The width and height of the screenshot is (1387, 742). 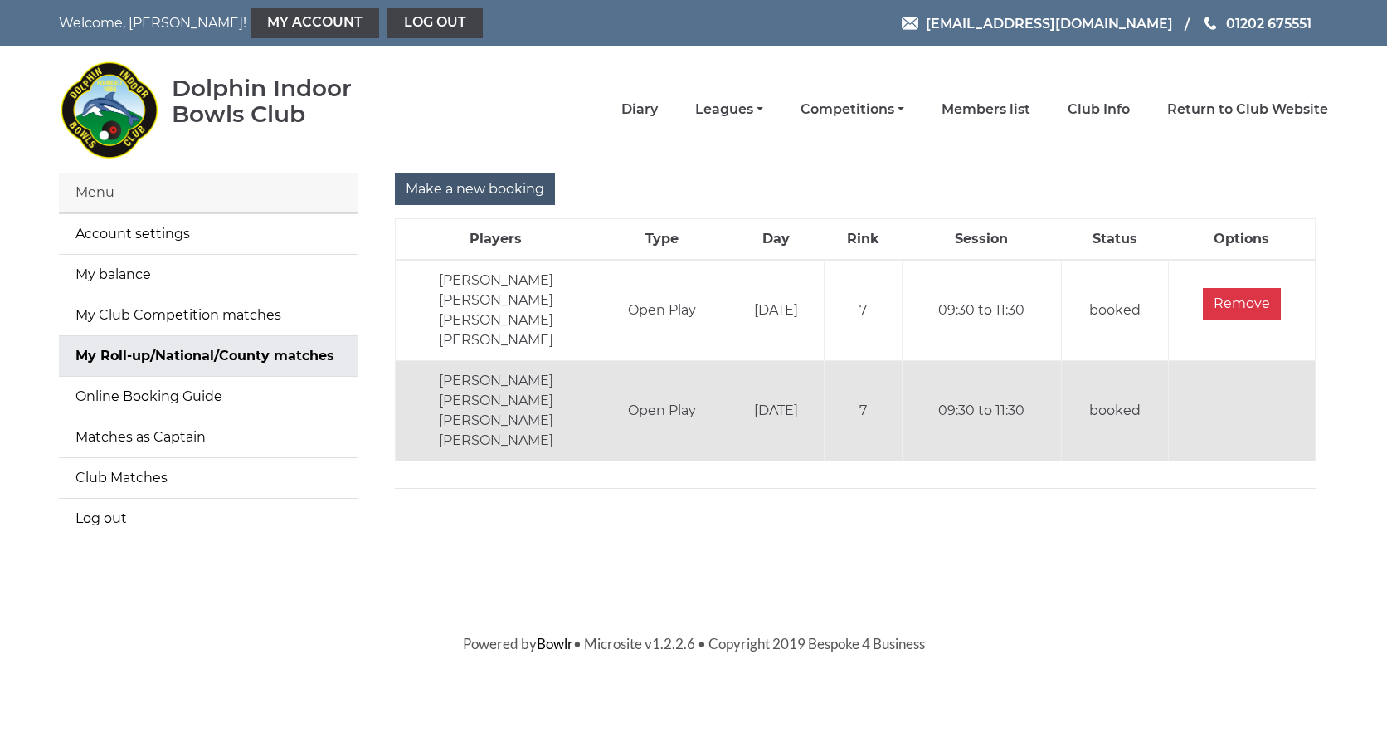 I want to click on span: 01202 675551, so click(x=1268, y=22).